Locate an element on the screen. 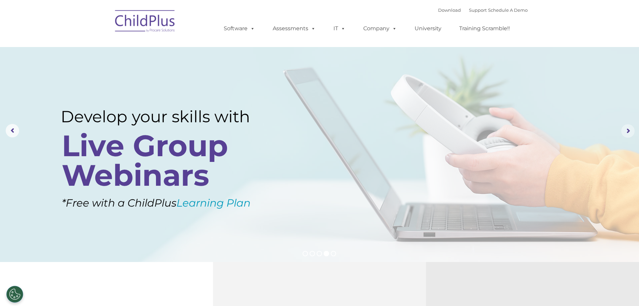 The height and width of the screenshot is (306, 639). button: Cookies Settings is located at coordinates (15, 294).